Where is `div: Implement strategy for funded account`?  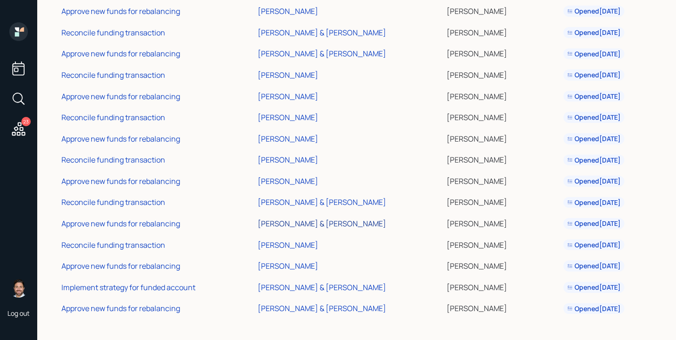
div: Implement strategy for funded account is located at coordinates (128, 287).